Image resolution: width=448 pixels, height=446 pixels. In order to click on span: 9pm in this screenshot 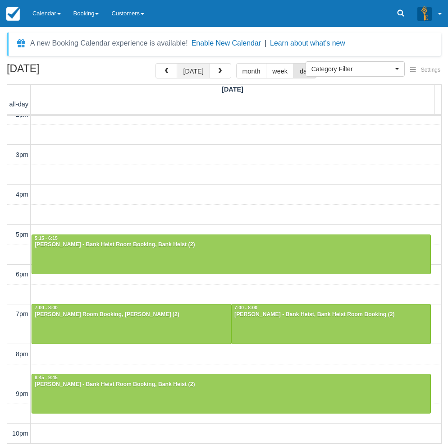, I will do `click(22, 393)`.